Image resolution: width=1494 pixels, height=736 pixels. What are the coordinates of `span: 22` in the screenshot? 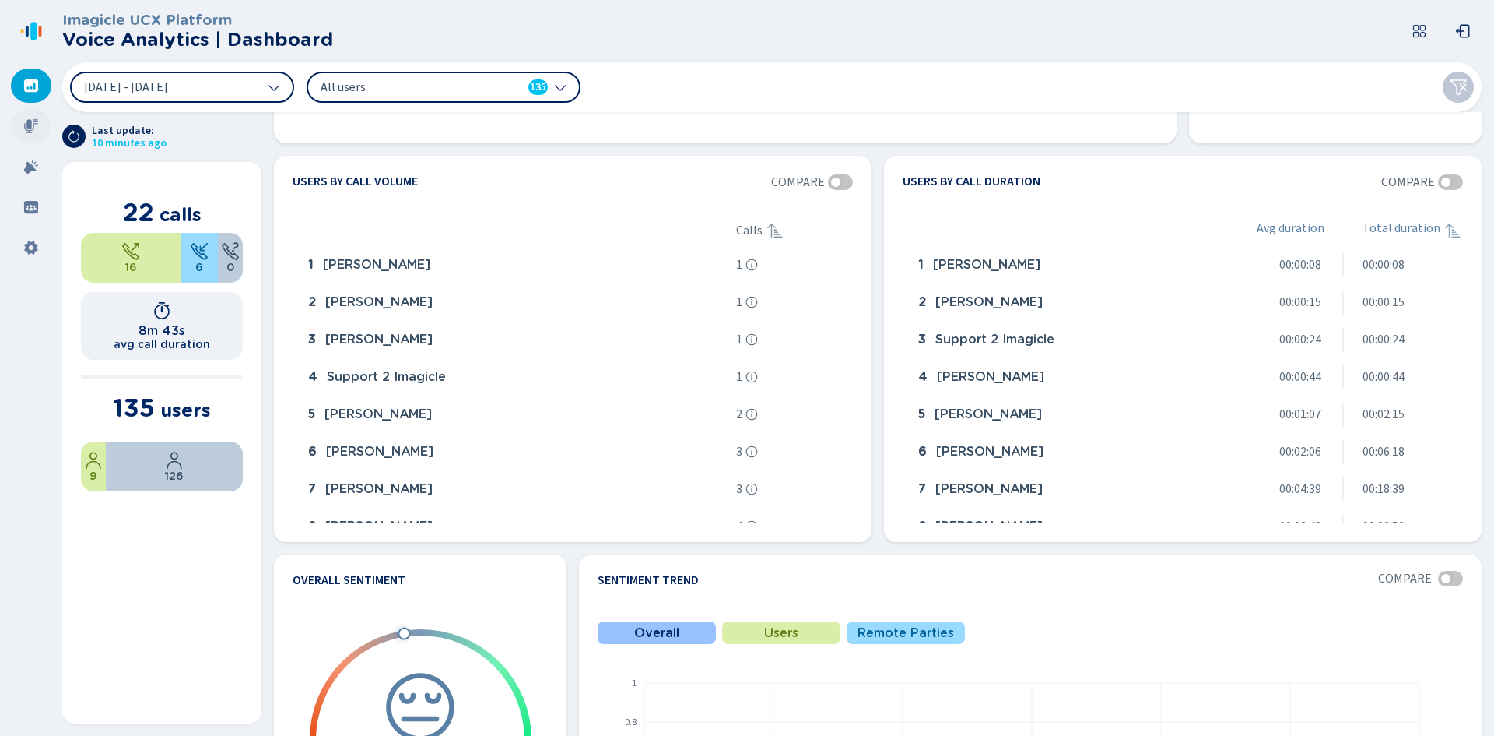 It's located at (139, 212).